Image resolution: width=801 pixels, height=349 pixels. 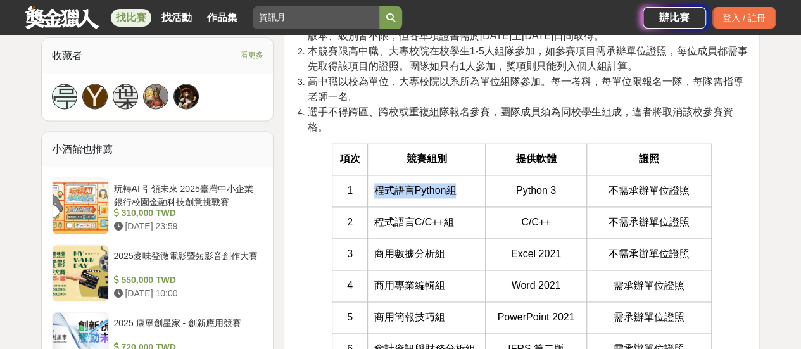 What do you see at coordinates (410, 253) in the screenshot?
I see `span: 商用數據分析組` at bounding box center [410, 253].